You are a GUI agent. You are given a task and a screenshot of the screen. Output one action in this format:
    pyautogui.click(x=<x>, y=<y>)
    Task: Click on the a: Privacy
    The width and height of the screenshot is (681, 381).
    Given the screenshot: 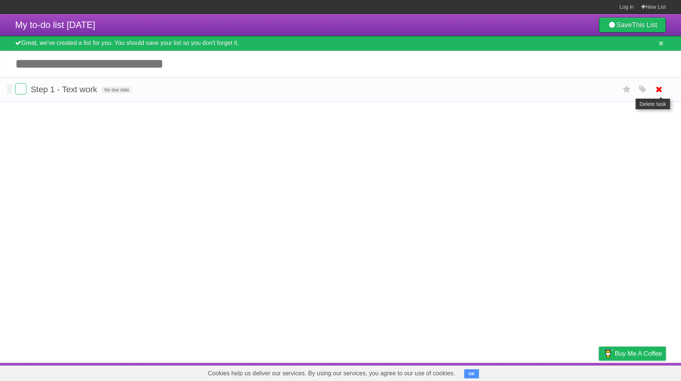 What is the action you would take?
    pyautogui.click(x=599, y=372)
    